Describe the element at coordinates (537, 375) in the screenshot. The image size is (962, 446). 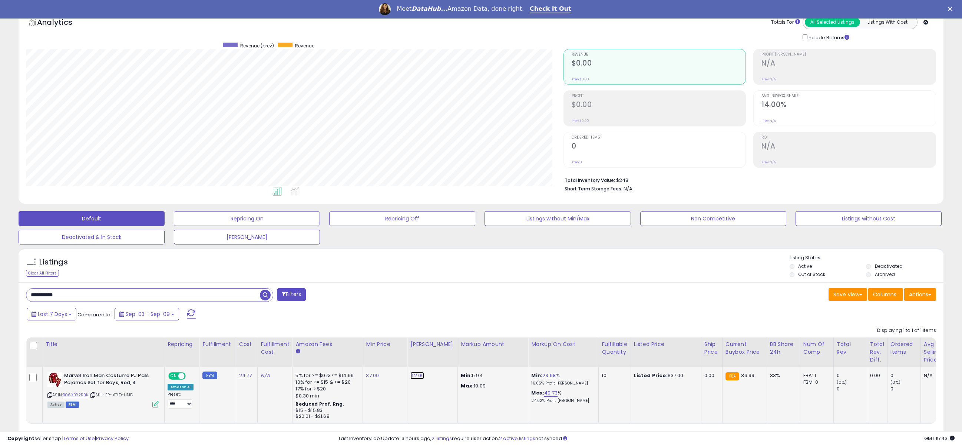
I see `b: Min:` at that location.